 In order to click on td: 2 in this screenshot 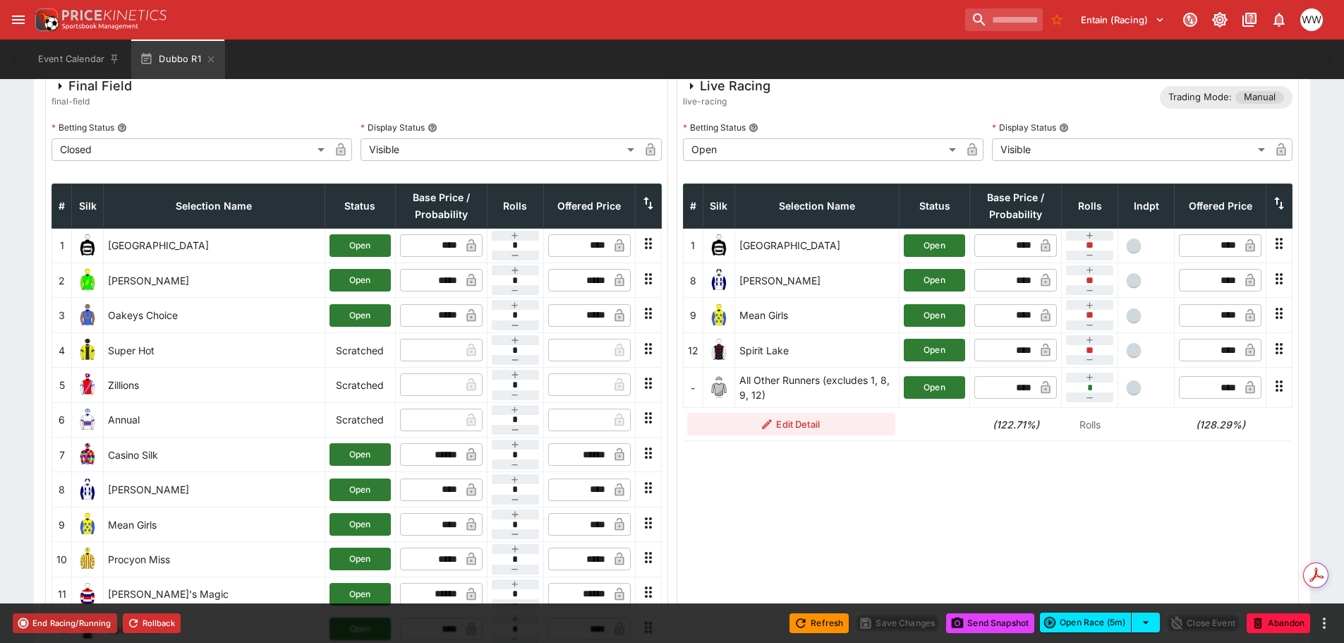, I will do `click(62, 280)`.